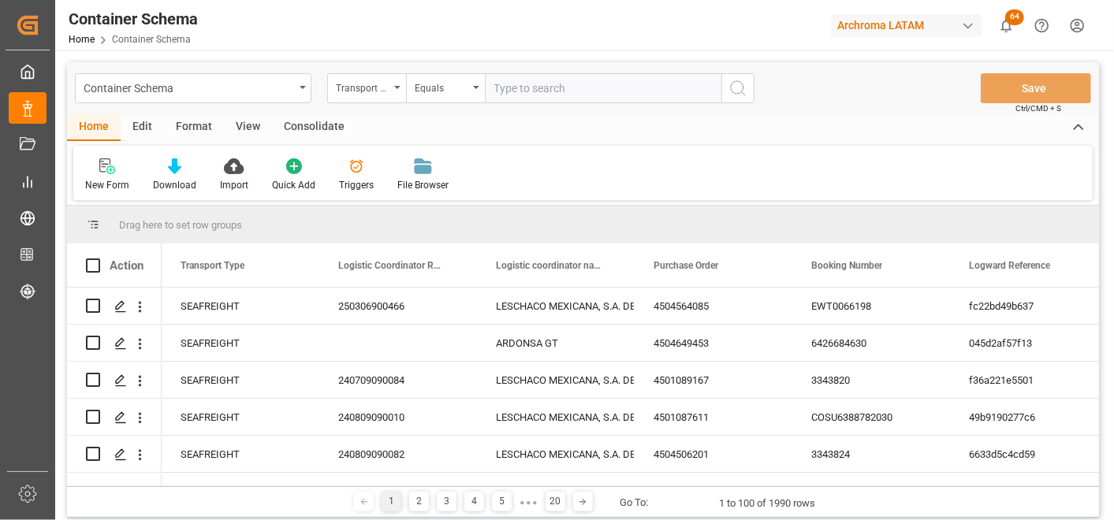 The width and height of the screenshot is (1114, 520). Describe the element at coordinates (423, 185) in the screenshot. I see `div: File Browser` at that location.